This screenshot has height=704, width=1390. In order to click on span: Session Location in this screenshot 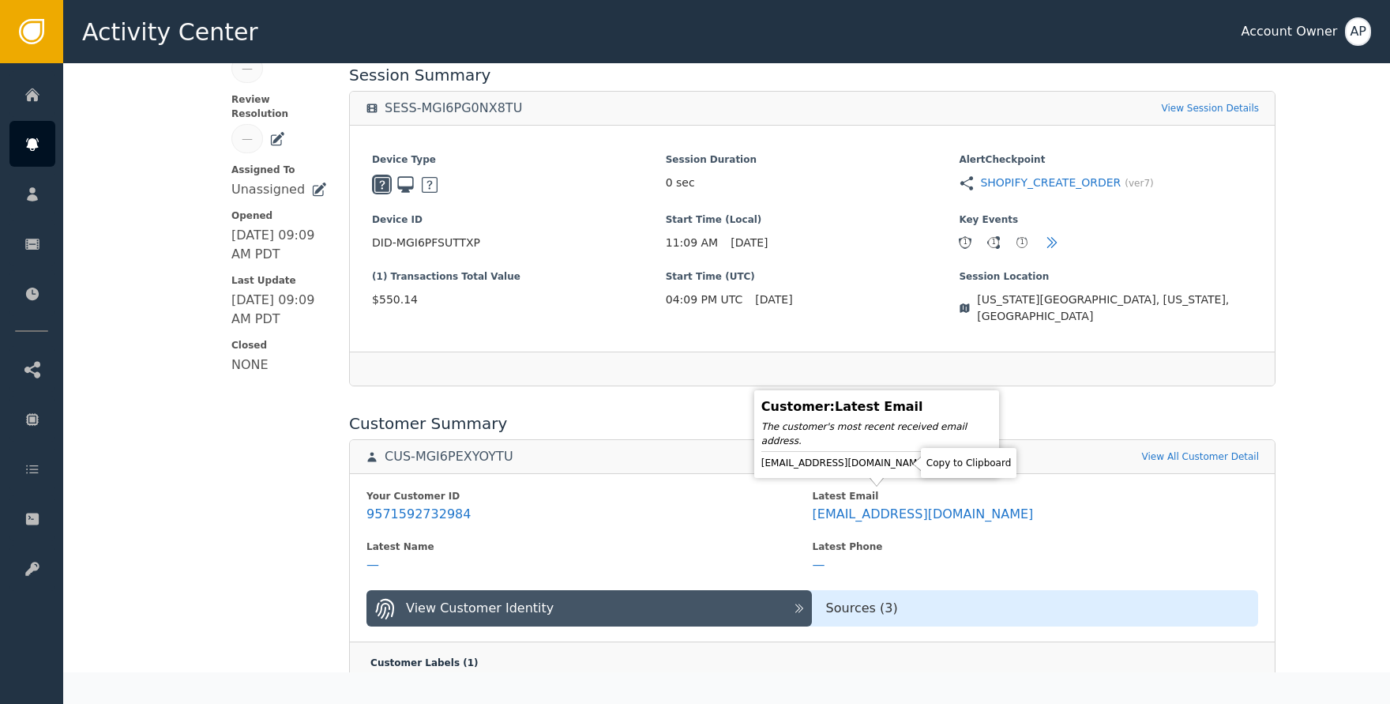, I will do `click(1106, 276)`.